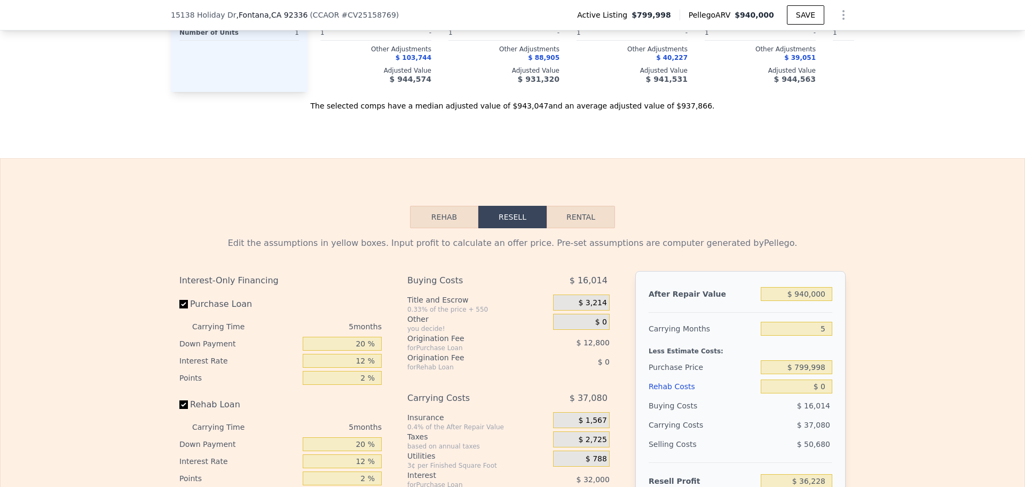 Image resolution: width=1025 pixels, height=487 pixels. I want to click on span: $ 32,000, so click(593, 479).